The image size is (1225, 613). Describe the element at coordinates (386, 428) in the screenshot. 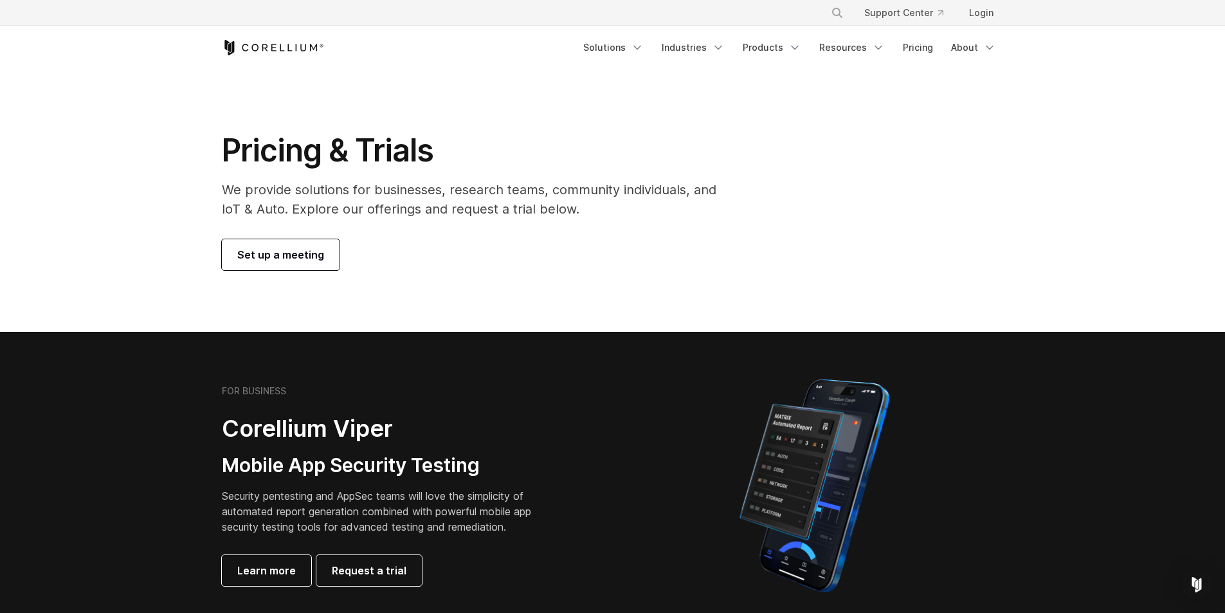

I see `h2: Corellium Viper` at that location.